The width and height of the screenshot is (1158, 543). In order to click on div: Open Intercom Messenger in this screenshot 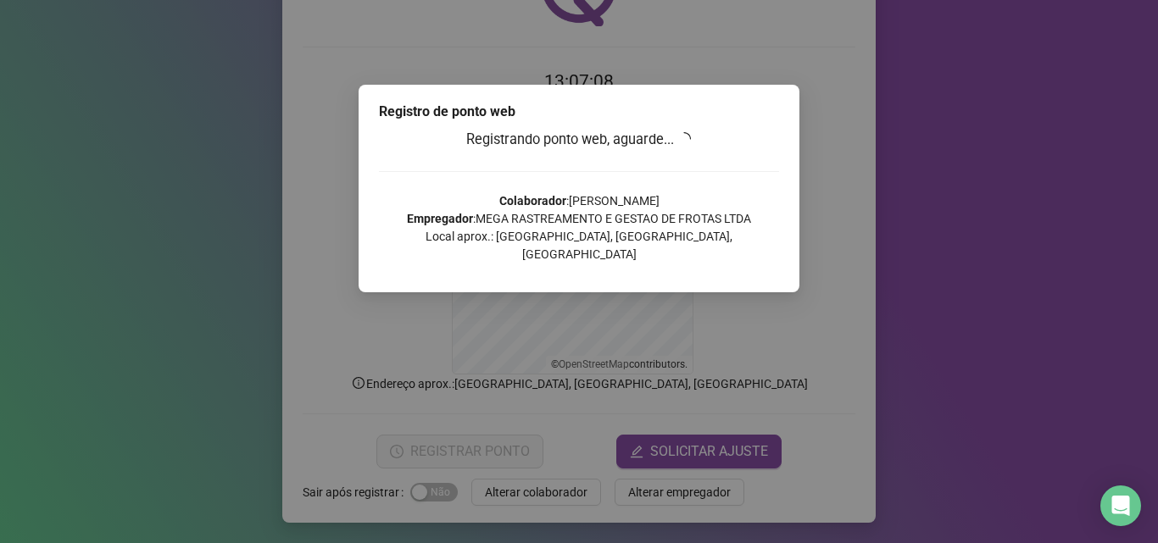, I will do `click(1121, 506)`.